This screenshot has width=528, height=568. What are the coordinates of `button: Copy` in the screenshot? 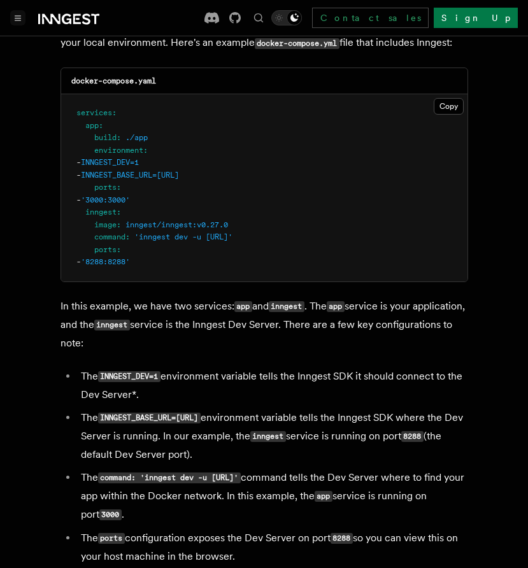 It's located at (448, 106).